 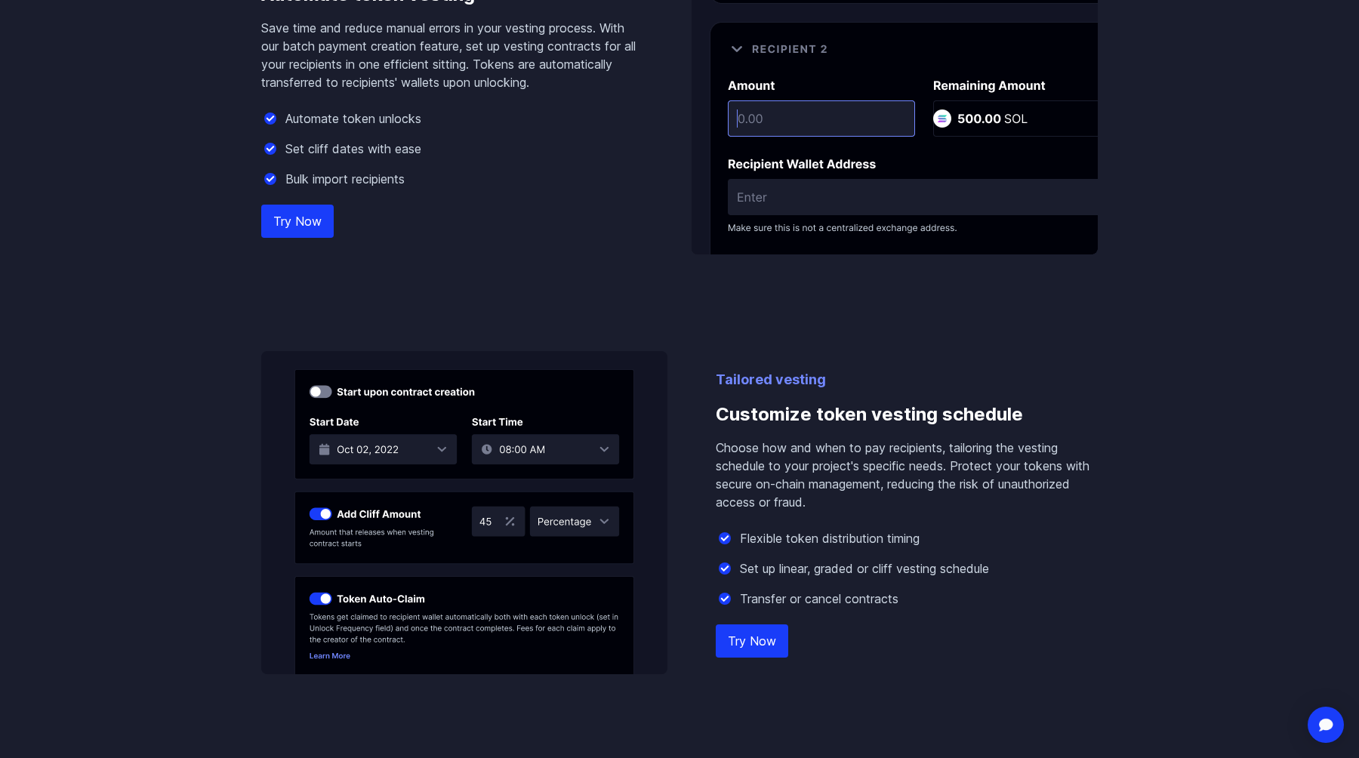 I want to click on p: Save time and reduce manual errors in your vesting process. With our batch payment creation featu..., so click(x=452, y=55).